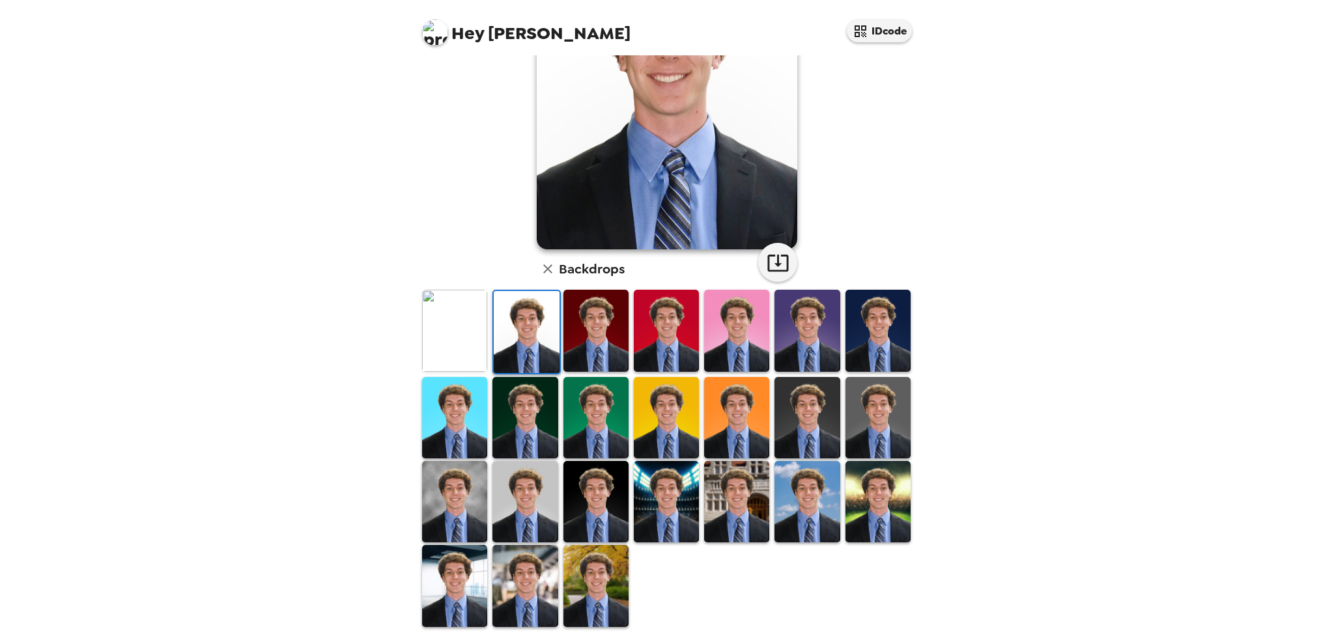  What do you see at coordinates (591, 269) in the screenshot?
I see `h6: Backdrops` at bounding box center [591, 269].